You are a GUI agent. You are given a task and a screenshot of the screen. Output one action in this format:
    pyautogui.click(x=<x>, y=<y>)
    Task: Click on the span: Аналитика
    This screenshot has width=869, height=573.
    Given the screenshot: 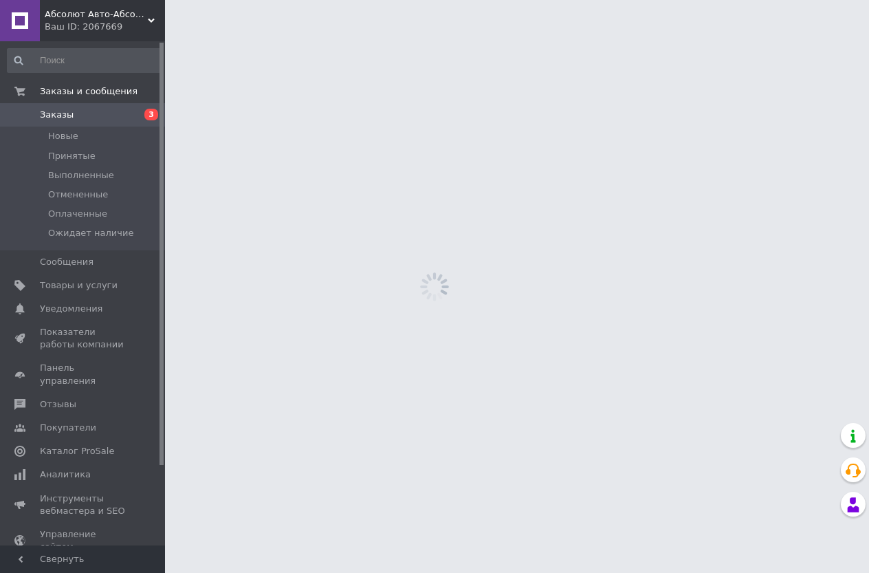 What is the action you would take?
    pyautogui.click(x=65, y=474)
    